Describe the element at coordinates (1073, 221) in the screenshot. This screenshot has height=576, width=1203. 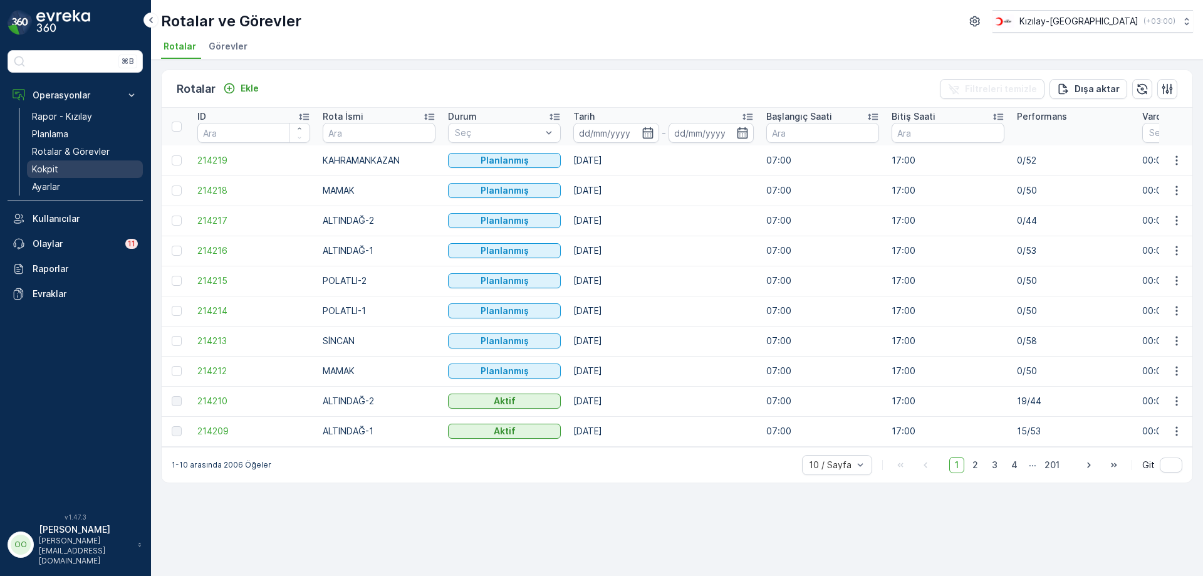
I see `td: 0/44` at that location.